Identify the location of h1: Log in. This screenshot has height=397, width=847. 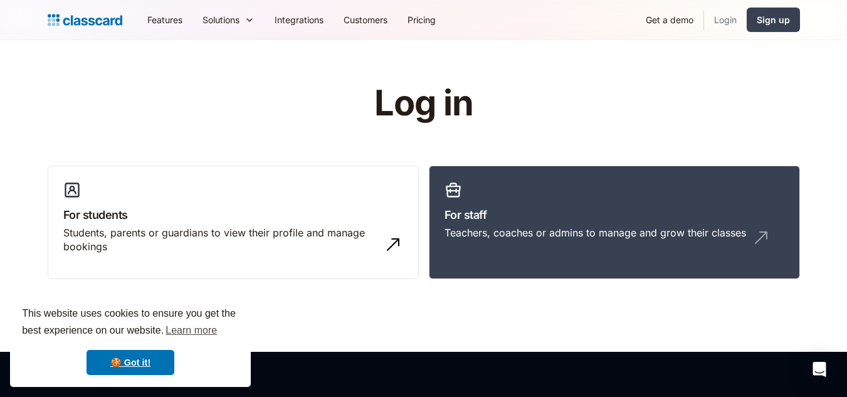
(423, 103).